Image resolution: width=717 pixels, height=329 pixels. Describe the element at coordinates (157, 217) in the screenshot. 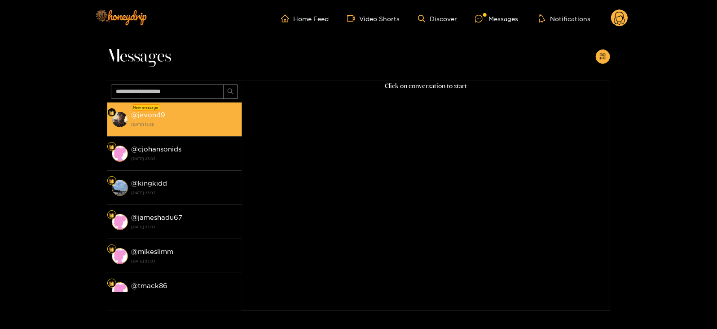

I see `strong: @ jameshadu67` at that location.